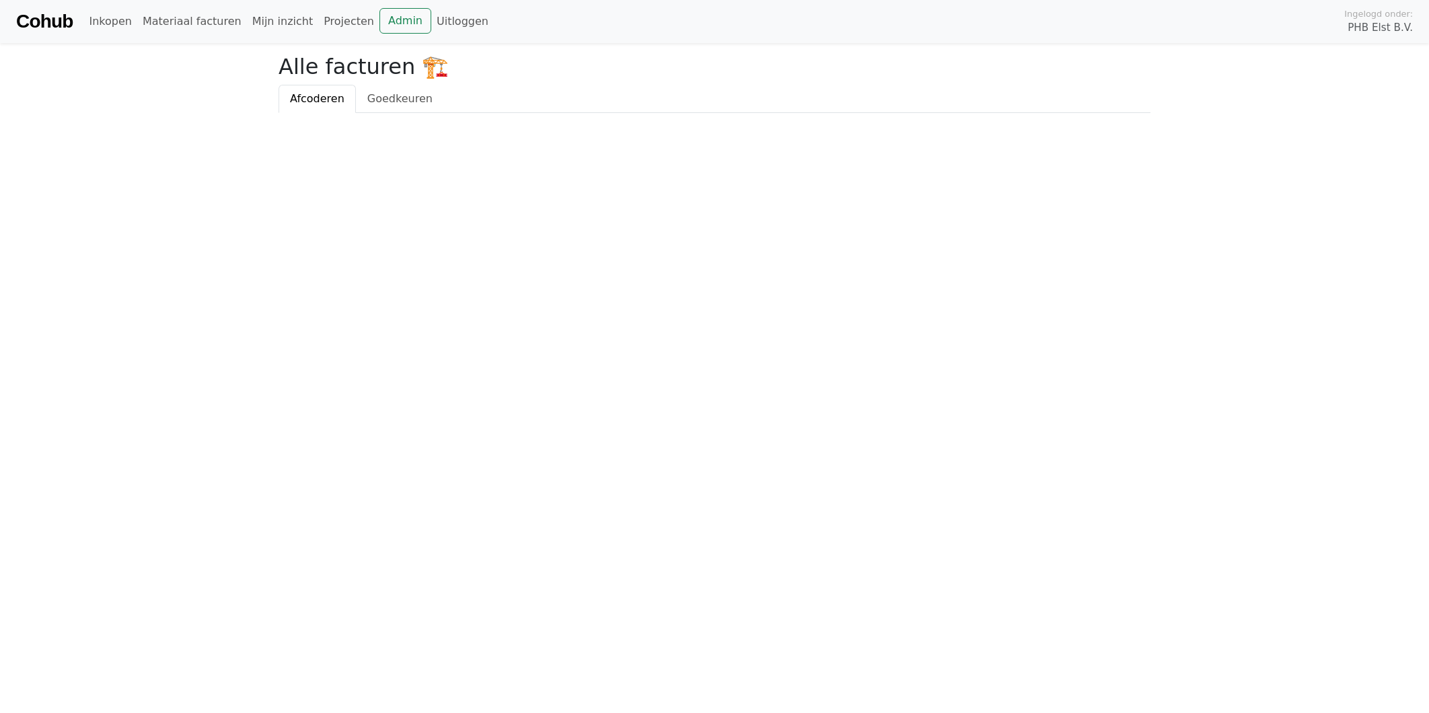 This screenshot has width=1429, height=713. Describe the element at coordinates (110, 22) in the screenshot. I see `a: Inkopen` at that location.